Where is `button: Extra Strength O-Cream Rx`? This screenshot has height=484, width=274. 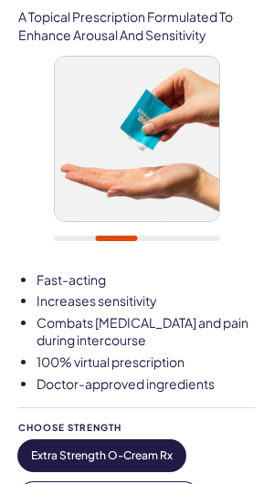
button: Extra Strength O-Cream Rx is located at coordinates (101, 456).